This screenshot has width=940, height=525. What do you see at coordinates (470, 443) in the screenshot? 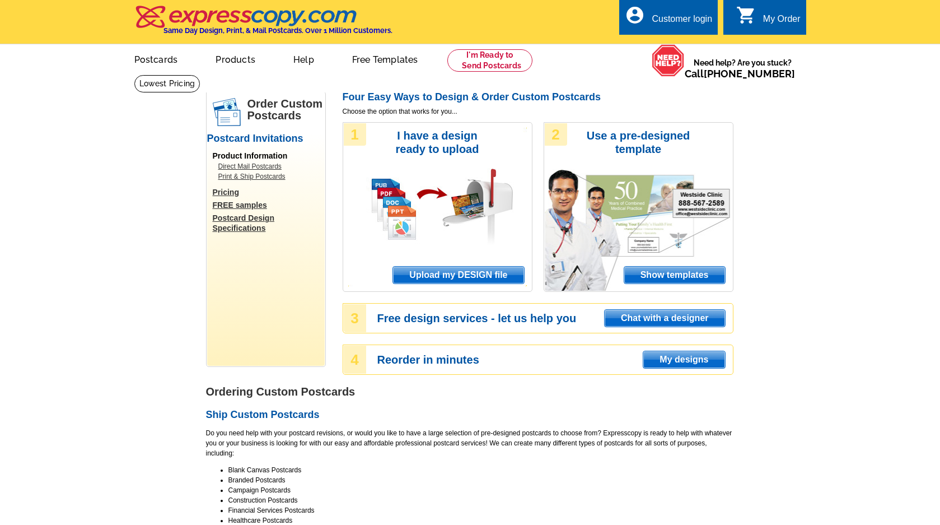
I see `p: Do you need help with your postcard revisions, or would you like to have a large selection of pre...` at bounding box center [470, 443].